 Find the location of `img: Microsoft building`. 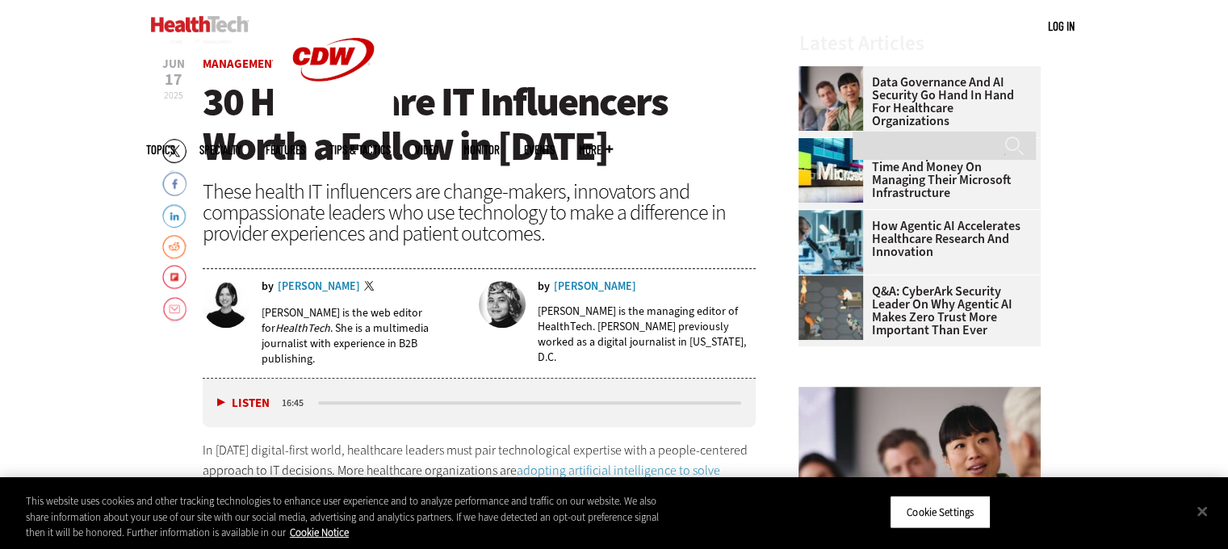

img: Microsoft building is located at coordinates (831, 170).